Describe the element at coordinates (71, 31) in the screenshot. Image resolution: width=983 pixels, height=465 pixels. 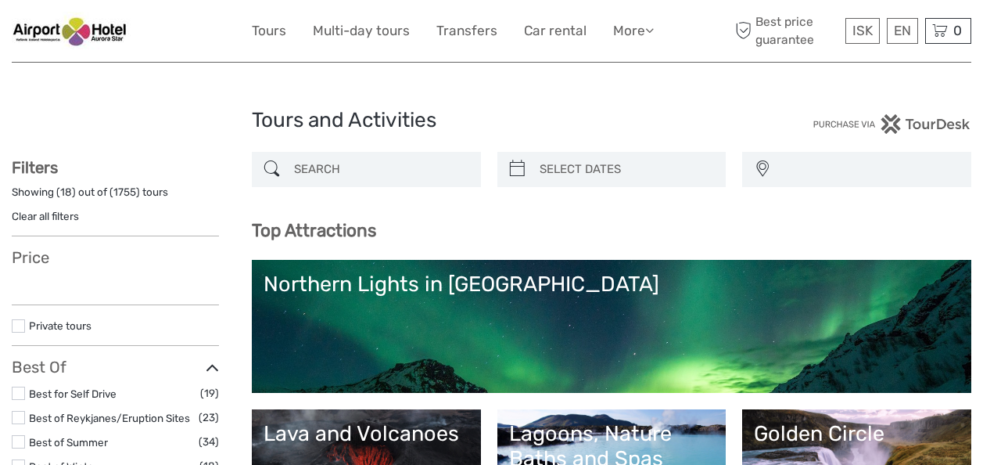
I see `img: 381-0c194994-509c-4dbb-911f-b95e579ec964_logo_small.jpg` at that location.